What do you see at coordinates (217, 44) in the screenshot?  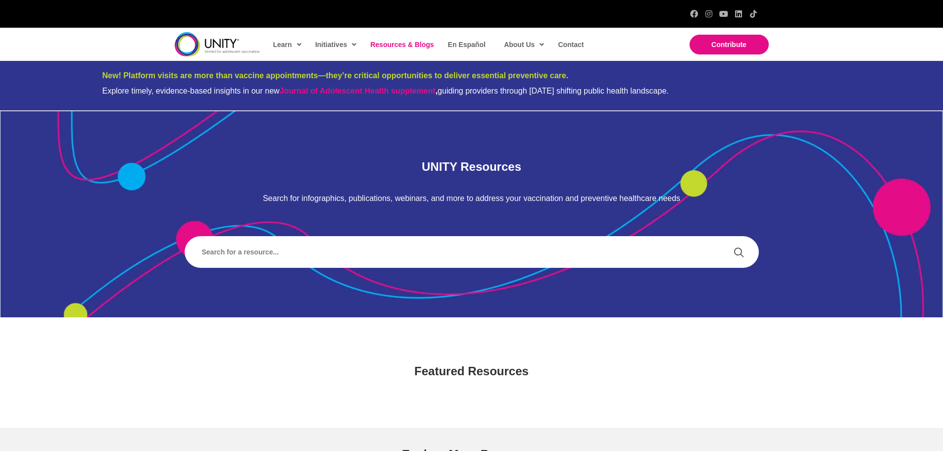 I see `img: unity-logo-dark` at bounding box center [217, 44].